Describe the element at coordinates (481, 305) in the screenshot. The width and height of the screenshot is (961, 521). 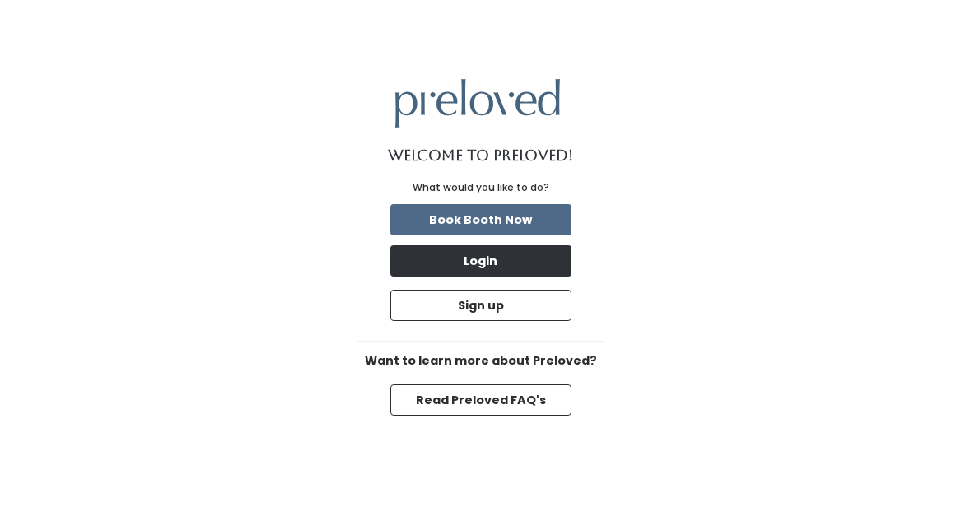
I see `a: Sign up` at that location.